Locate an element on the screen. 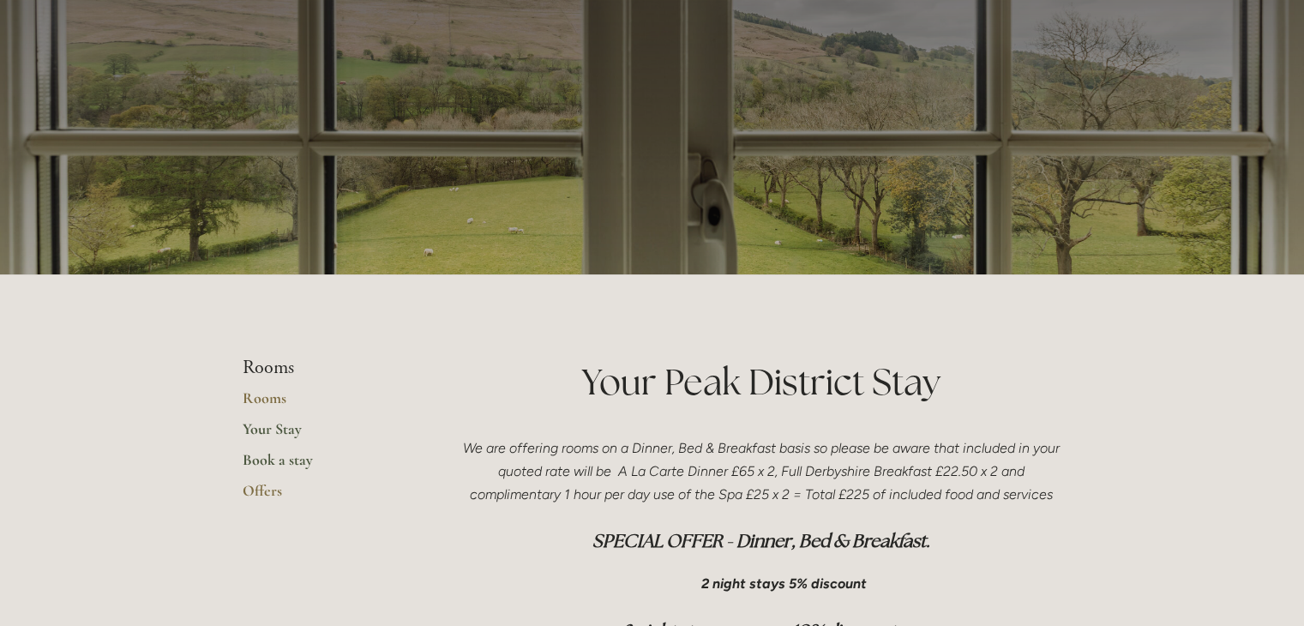  a: Your Stay is located at coordinates (324, 435).